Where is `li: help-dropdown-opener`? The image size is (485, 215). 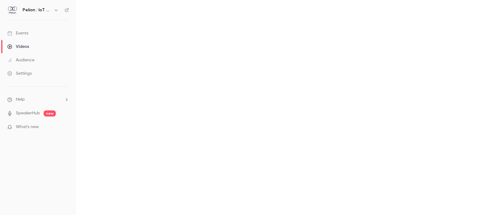 li: help-dropdown-opener is located at coordinates (38, 99).